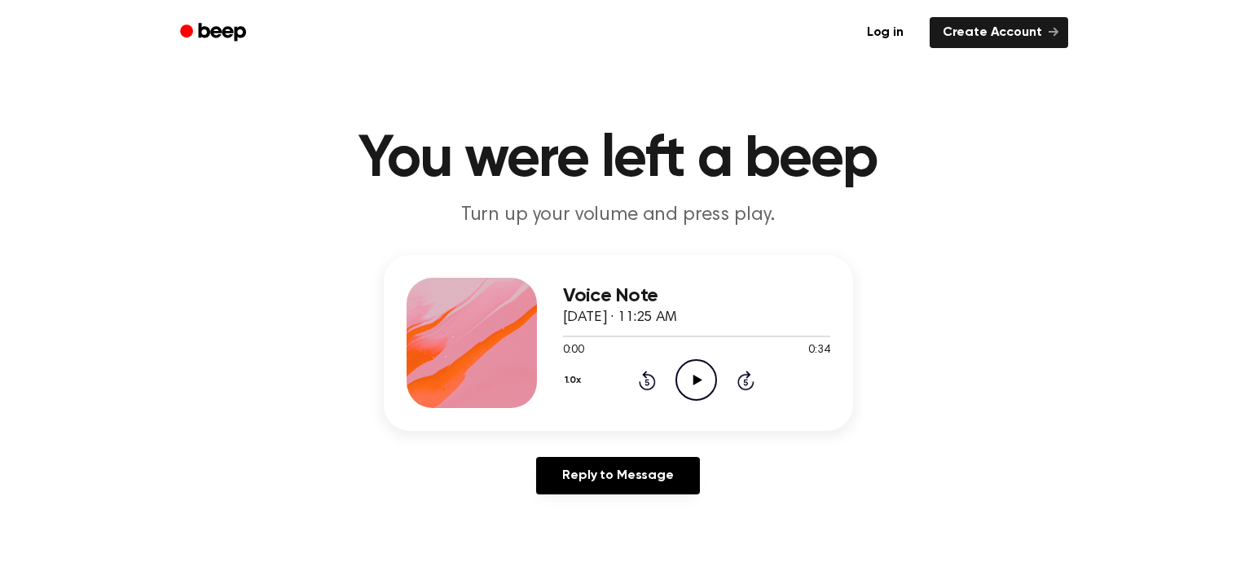 This screenshot has height=584, width=1236. Describe the element at coordinates (574, 350) in the screenshot. I see `span: 0:00` at that location.